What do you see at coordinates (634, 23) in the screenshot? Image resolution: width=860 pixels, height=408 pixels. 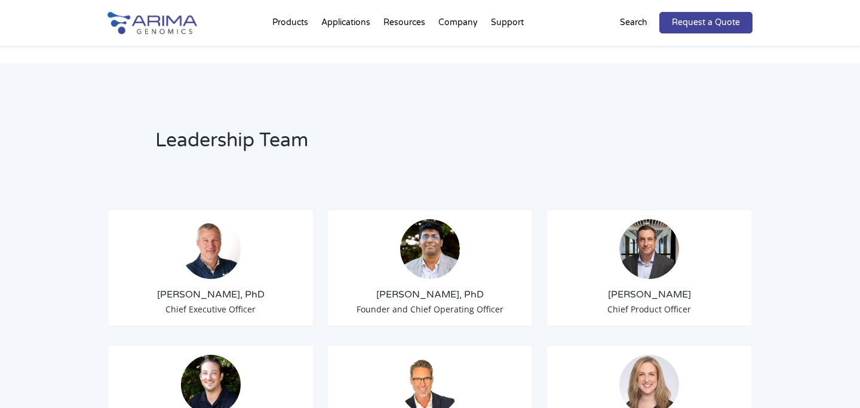 I see `p: Search` at bounding box center [634, 23].